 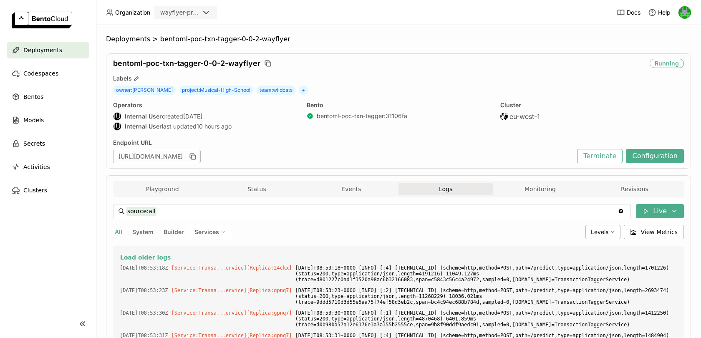 I want to click on div: Help, so click(x=659, y=13).